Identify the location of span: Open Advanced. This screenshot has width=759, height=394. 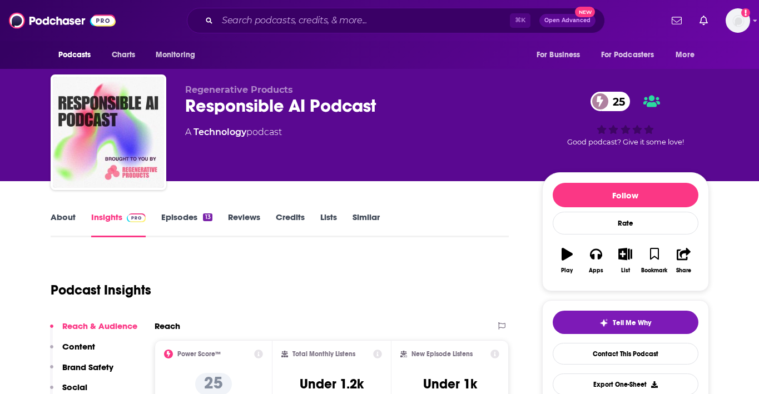
(567, 21).